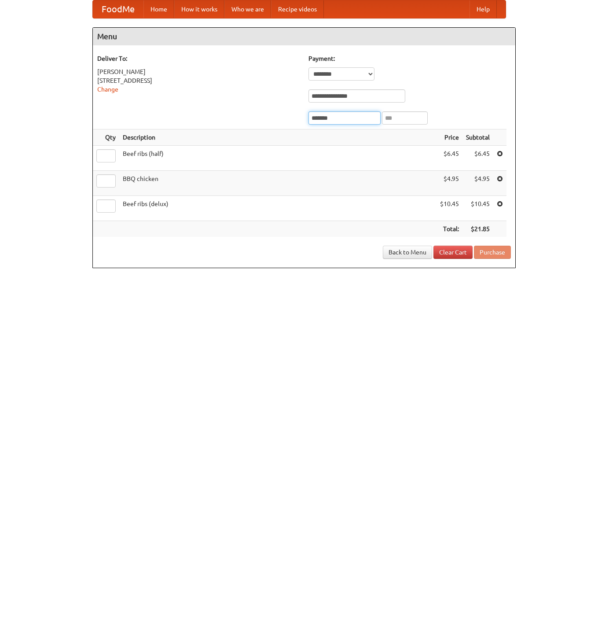  I want to click on a: Home, so click(159, 9).